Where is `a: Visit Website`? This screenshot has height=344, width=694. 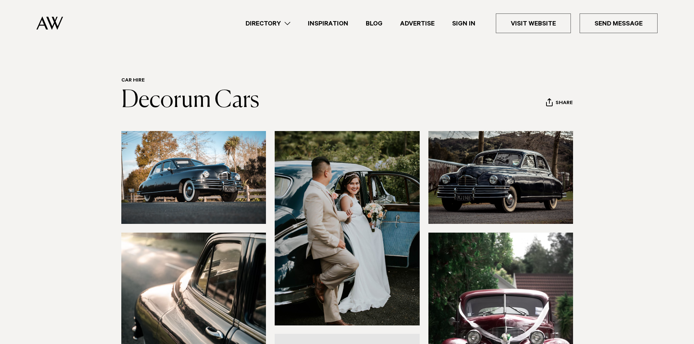
a: Visit Website is located at coordinates (533, 23).